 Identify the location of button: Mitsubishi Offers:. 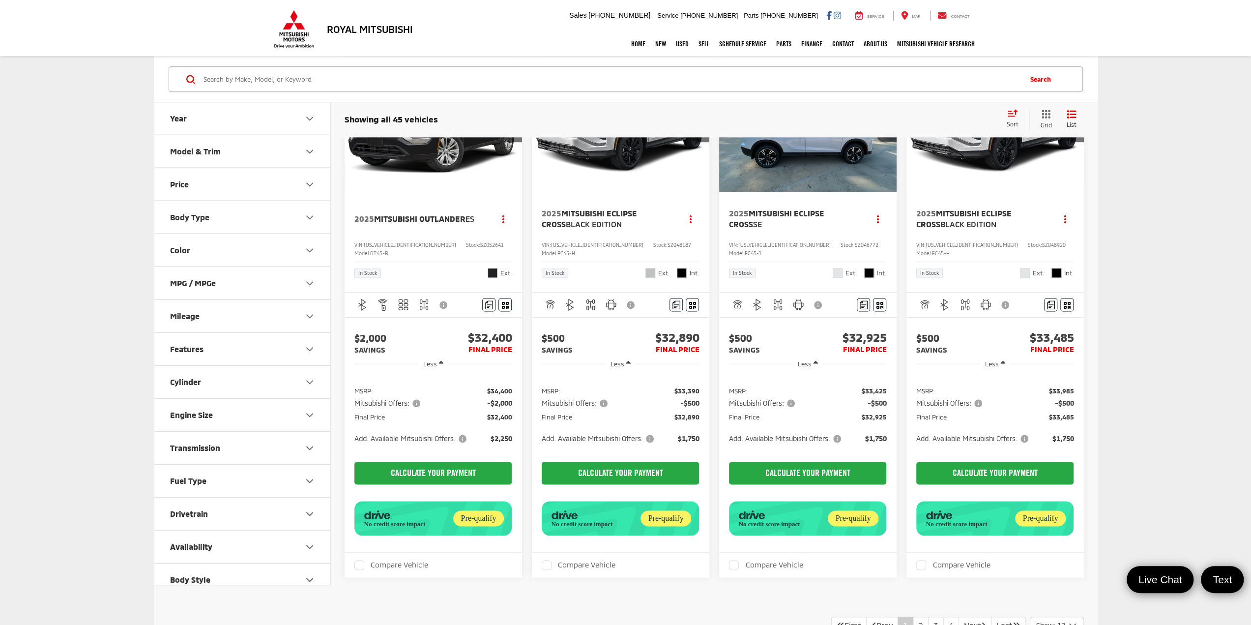
(763, 403).